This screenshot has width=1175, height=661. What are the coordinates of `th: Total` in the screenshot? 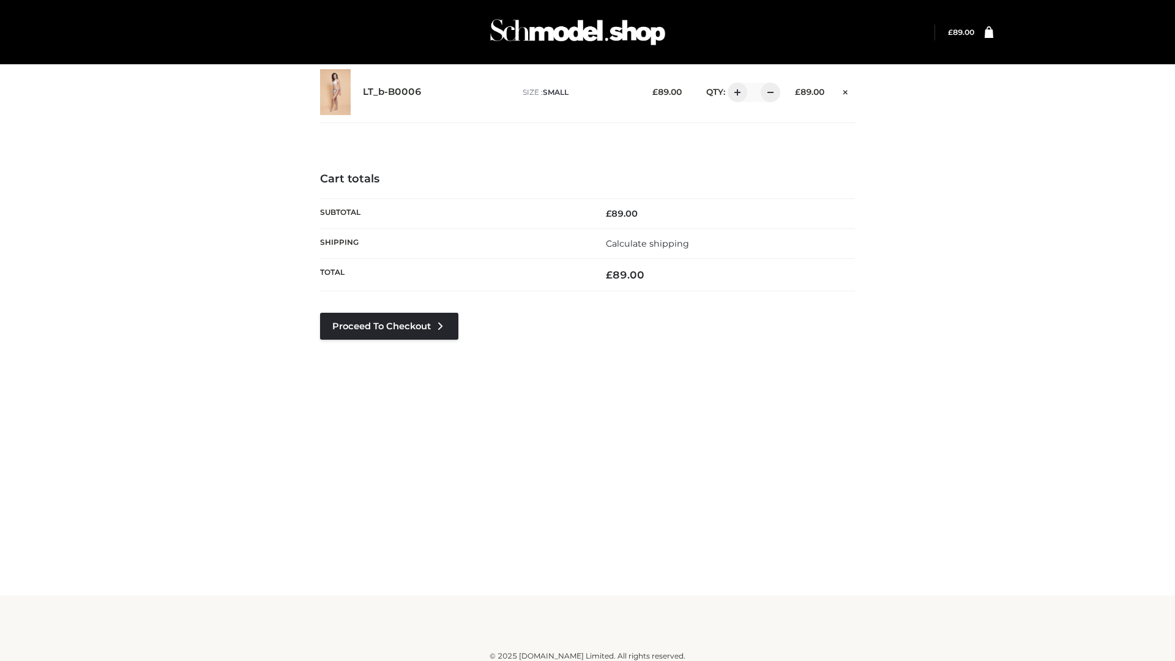 It's located at (453, 275).